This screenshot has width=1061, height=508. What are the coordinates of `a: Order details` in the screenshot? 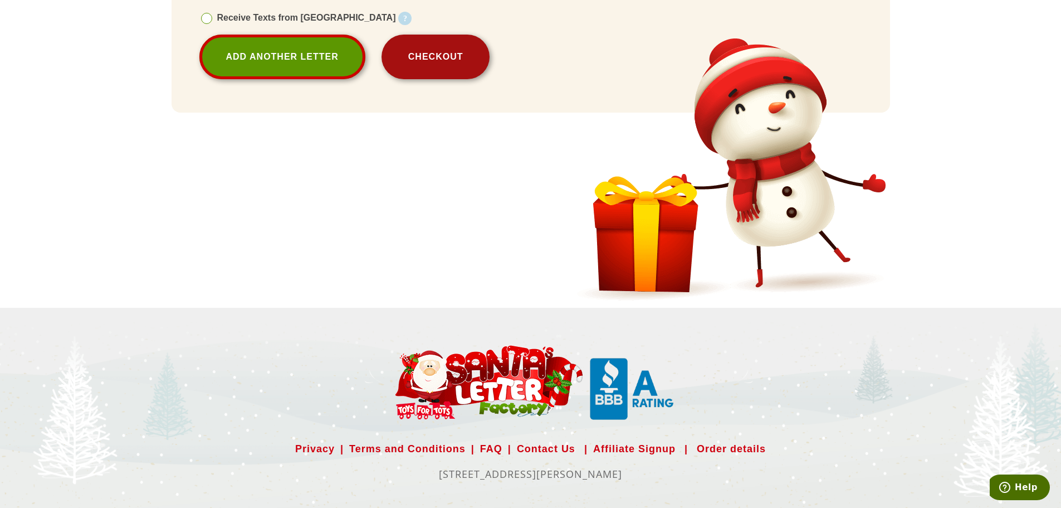 It's located at (731, 448).